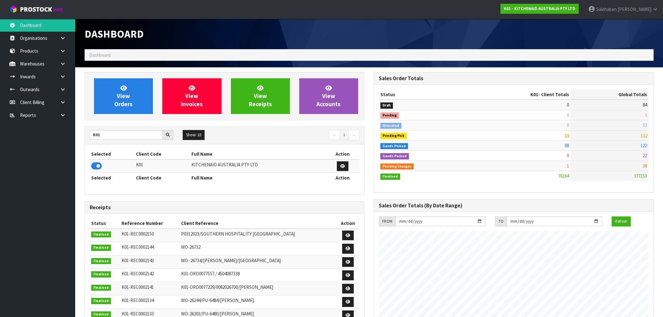 The width and height of the screenshot is (663, 317). Describe the element at coordinates (138, 260) in the screenshot. I see `span: K01-REC0002143` at that location.